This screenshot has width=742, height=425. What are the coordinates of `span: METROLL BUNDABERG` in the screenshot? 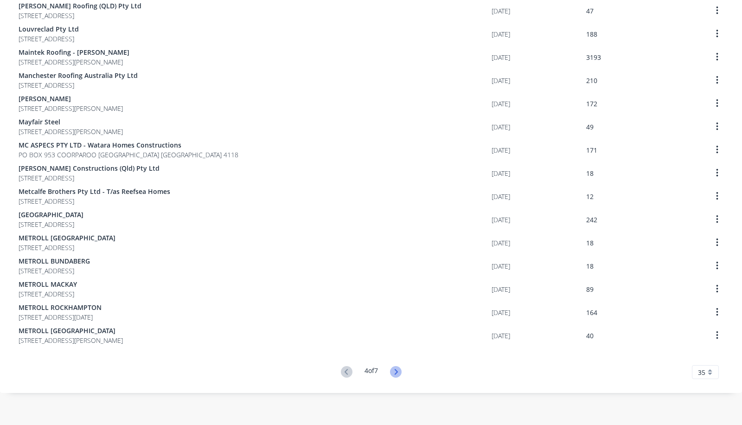 It's located at (54, 261).